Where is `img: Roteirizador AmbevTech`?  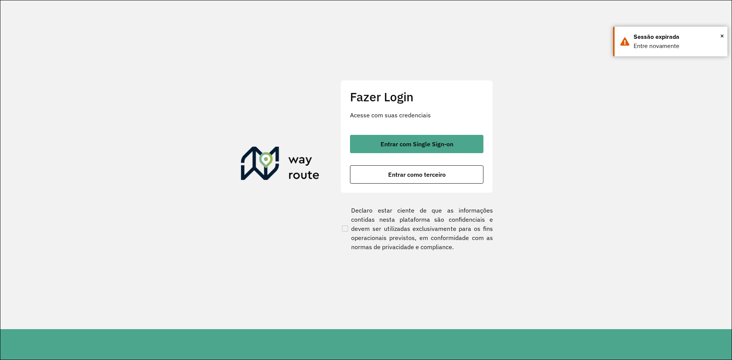 img: Roteirizador AmbevTech is located at coordinates (280, 165).